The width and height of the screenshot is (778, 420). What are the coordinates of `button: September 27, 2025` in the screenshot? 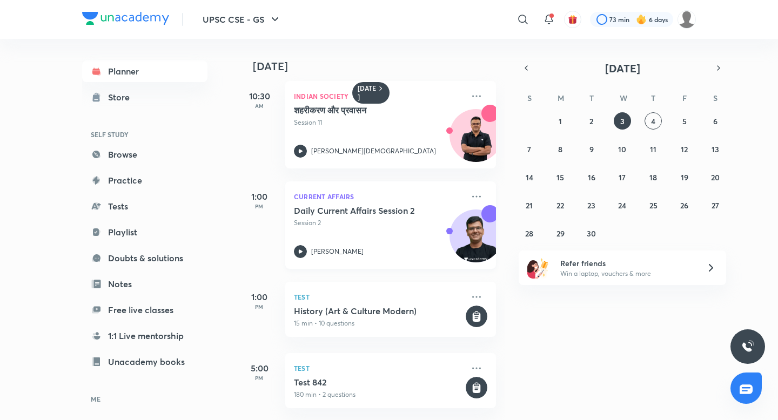 It's located at (715, 205).